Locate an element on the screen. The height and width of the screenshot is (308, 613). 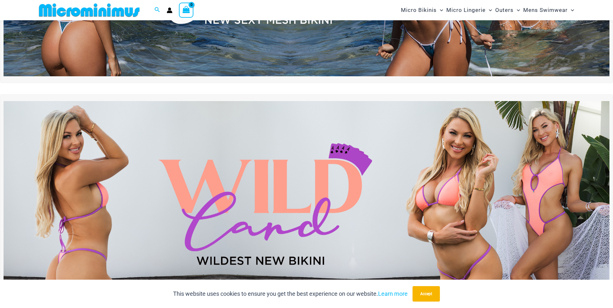
img: MM SHOP LOGO FLAT is located at coordinates (89, 10).